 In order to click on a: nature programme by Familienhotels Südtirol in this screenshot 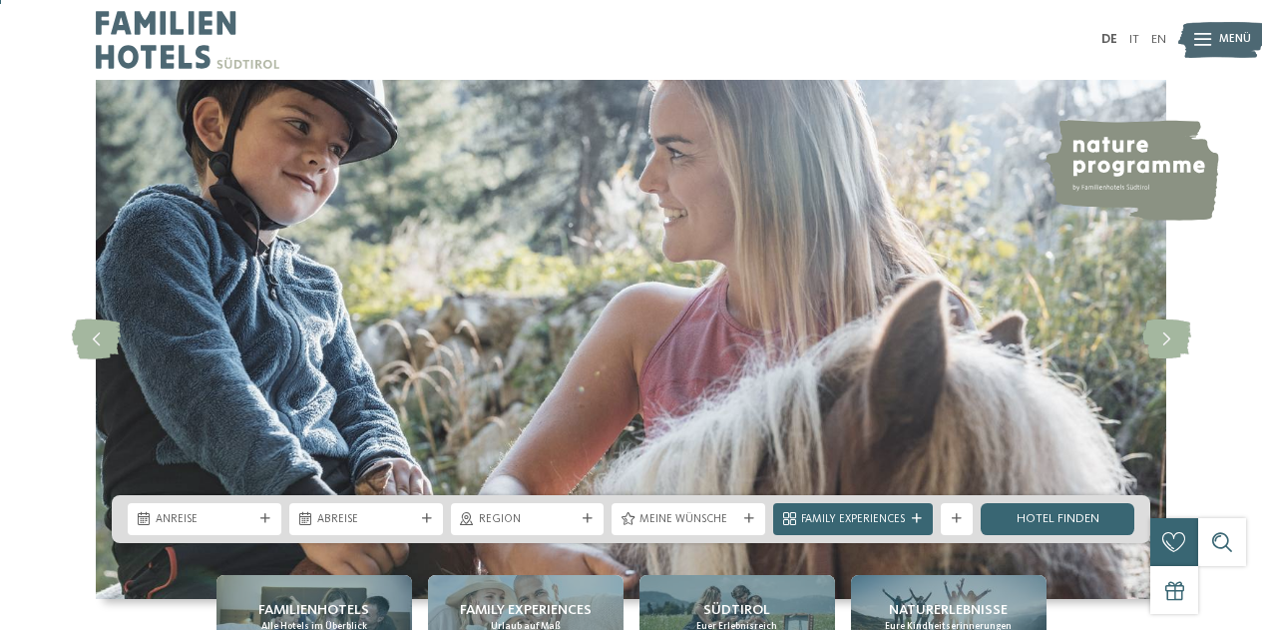, I will do `click(1132, 170)`.